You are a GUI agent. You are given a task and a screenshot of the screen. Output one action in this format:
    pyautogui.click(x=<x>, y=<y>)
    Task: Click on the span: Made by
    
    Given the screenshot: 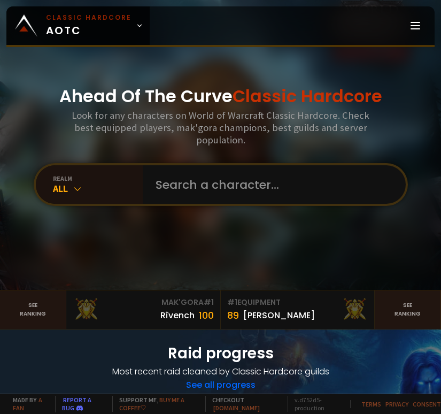 What is the action you would take?
    pyautogui.click(x=27, y=404)
    